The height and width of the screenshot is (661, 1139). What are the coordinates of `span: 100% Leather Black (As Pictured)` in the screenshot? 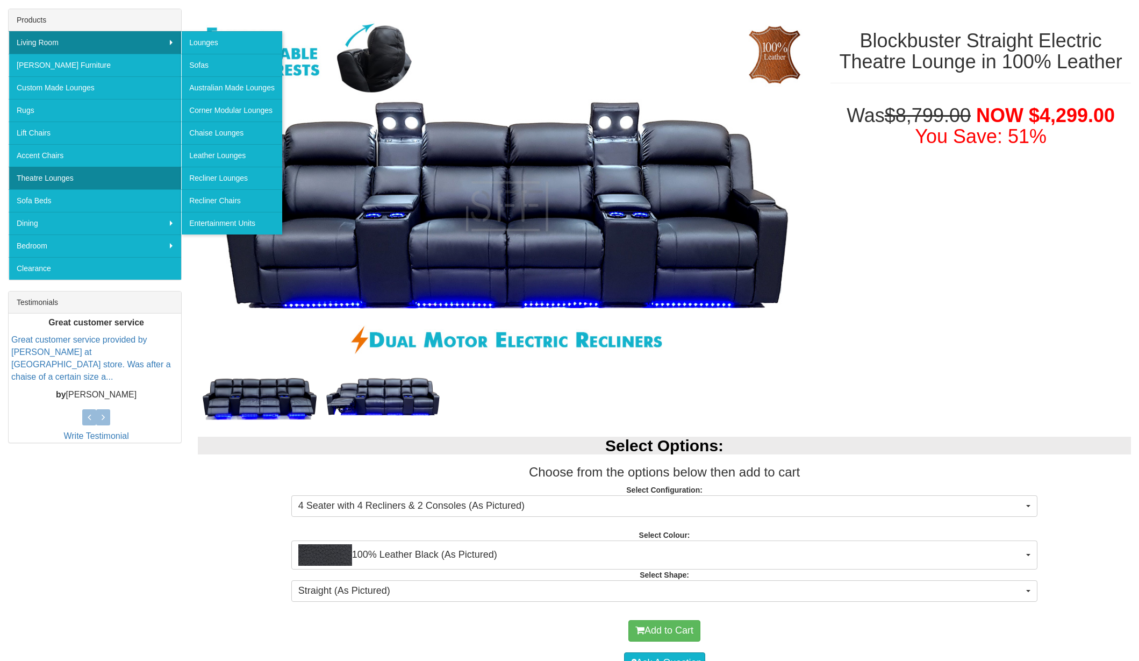 It's located at (661, 555).